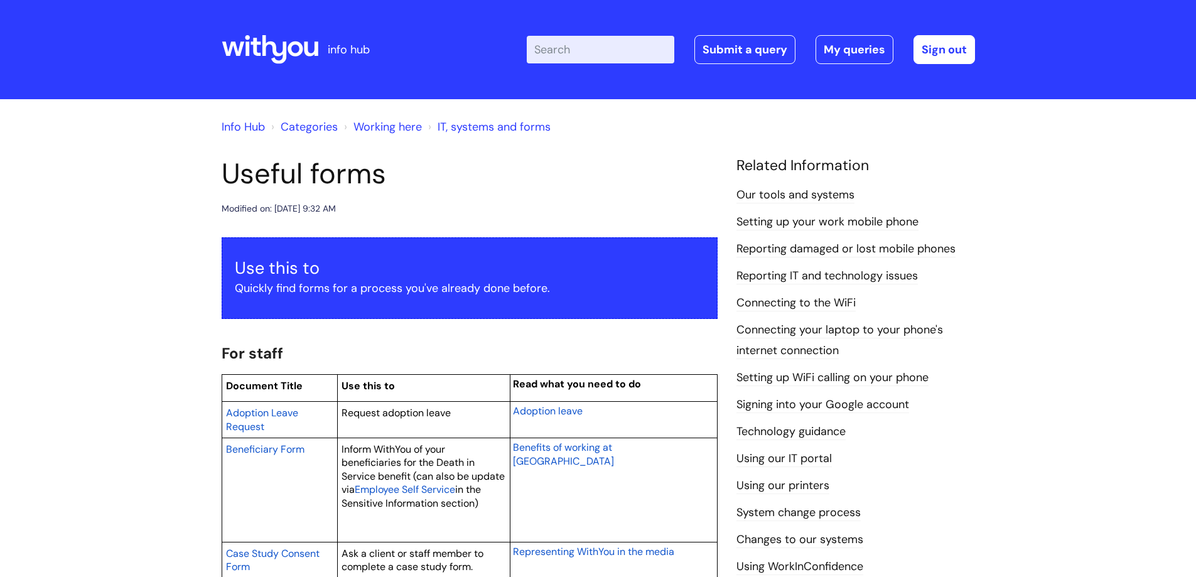 The height and width of the screenshot is (577, 1196). Describe the element at coordinates (396, 413) in the screenshot. I see `span: Request adoption leave` at that location.